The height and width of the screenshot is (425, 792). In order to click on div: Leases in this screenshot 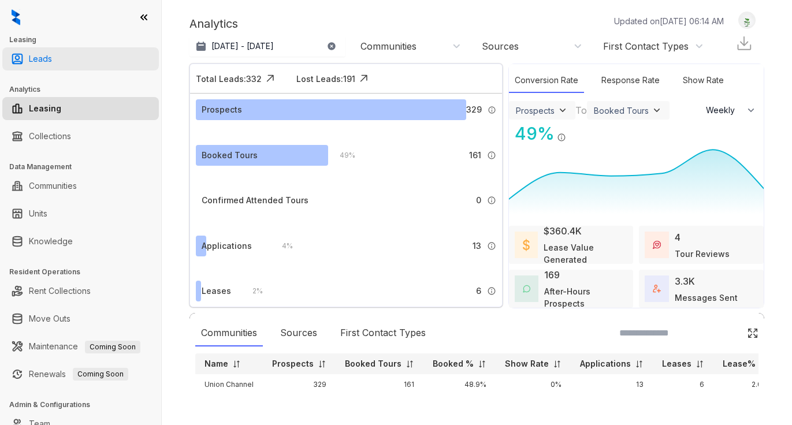, I will do `click(216, 291)`.